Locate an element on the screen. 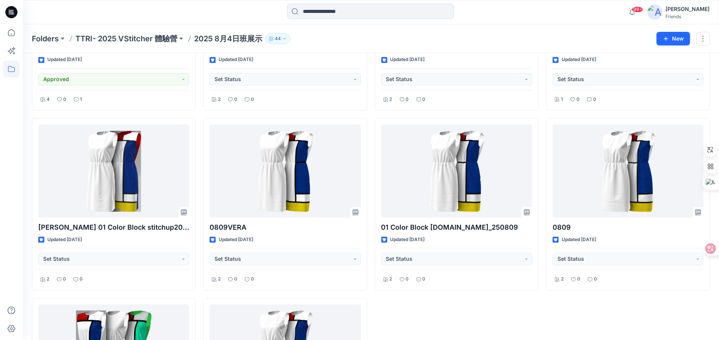 Image resolution: width=719 pixels, height=340 pixels. a: Folders is located at coordinates (45, 39).